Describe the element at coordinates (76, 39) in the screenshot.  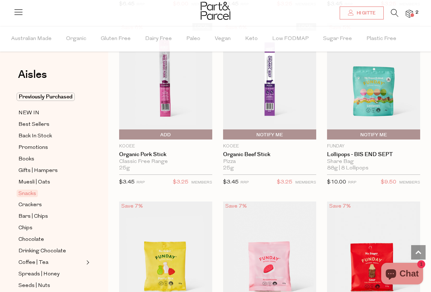
I see `span: Organic` at that location.